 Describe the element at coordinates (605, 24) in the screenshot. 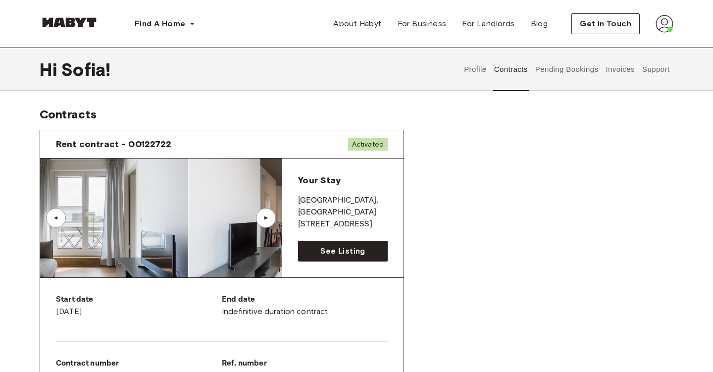

I see `span: Get in Touch` at that location.